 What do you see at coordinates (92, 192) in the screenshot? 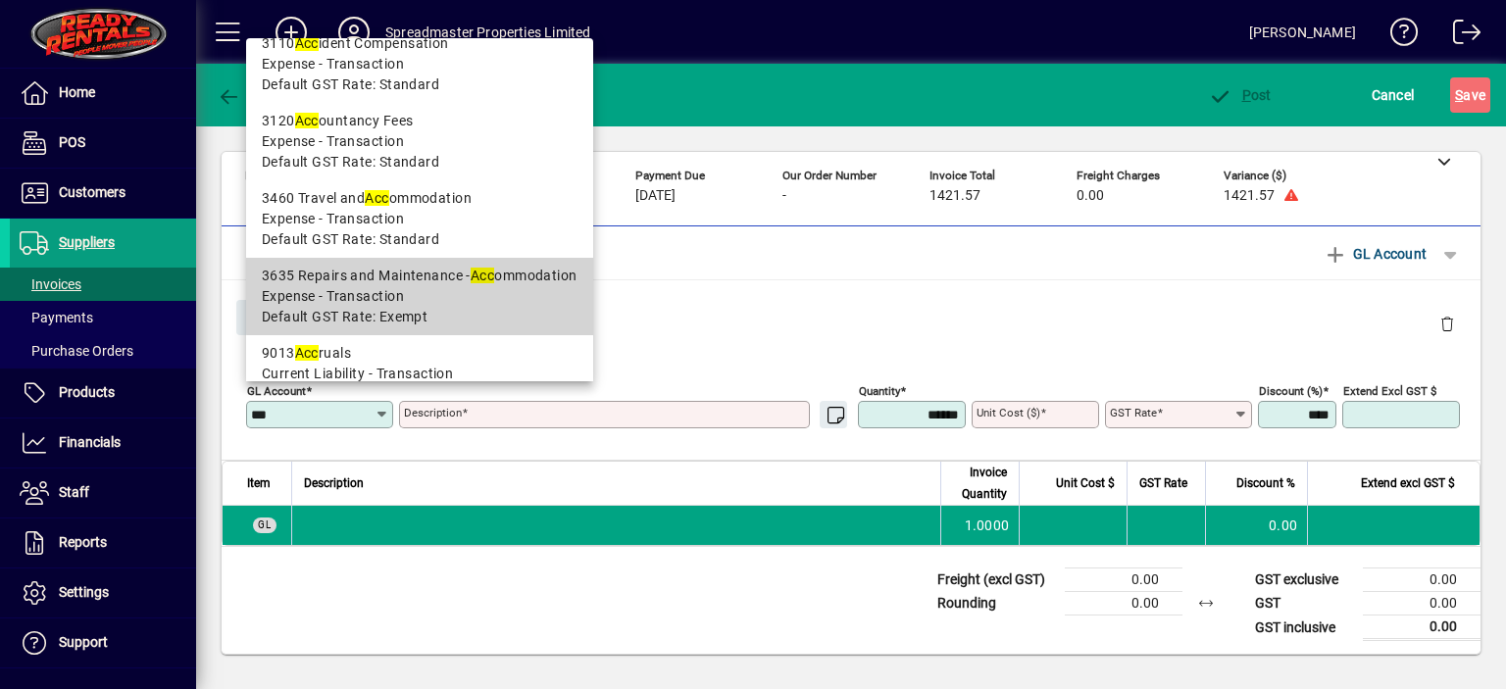
I see `span: Customers` at bounding box center [92, 192].